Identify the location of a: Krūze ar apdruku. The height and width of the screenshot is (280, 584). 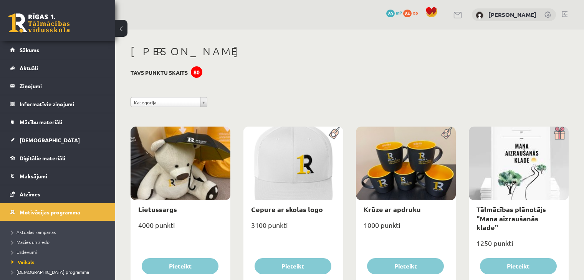
(392, 209).